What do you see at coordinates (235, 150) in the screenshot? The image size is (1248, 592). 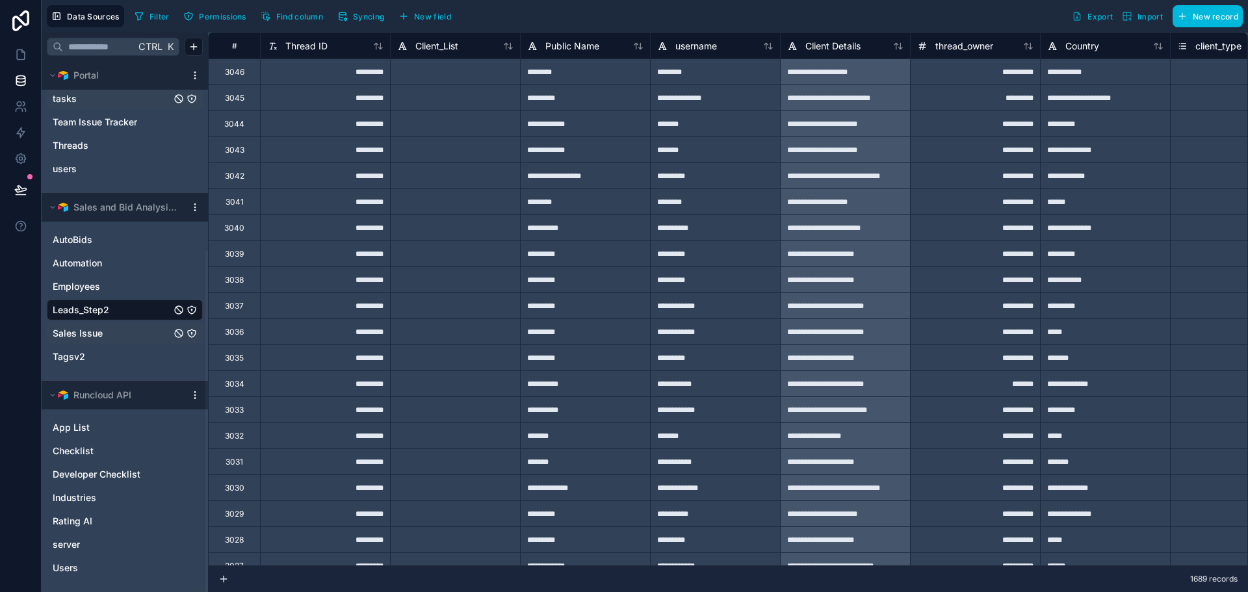 I see `div: 3043` at bounding box center [235, 150].